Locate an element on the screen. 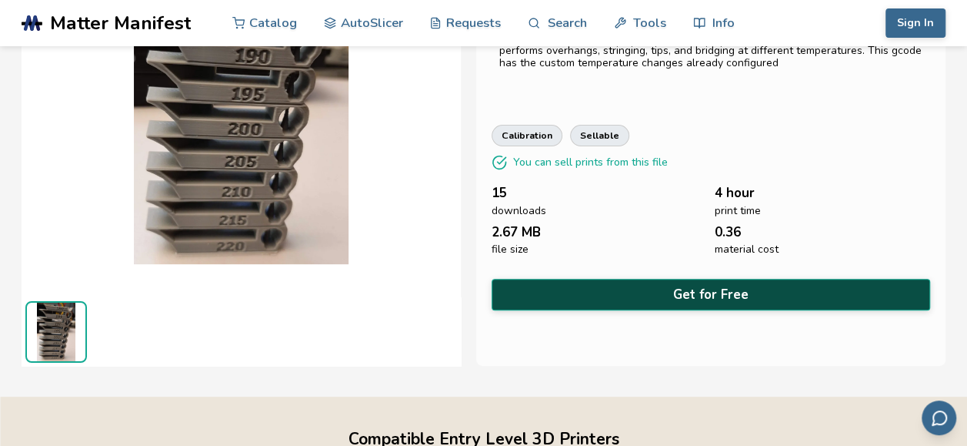 This screenshot has width=967, height=446. span: 2.67 MB is located at coordinates (516, 232).